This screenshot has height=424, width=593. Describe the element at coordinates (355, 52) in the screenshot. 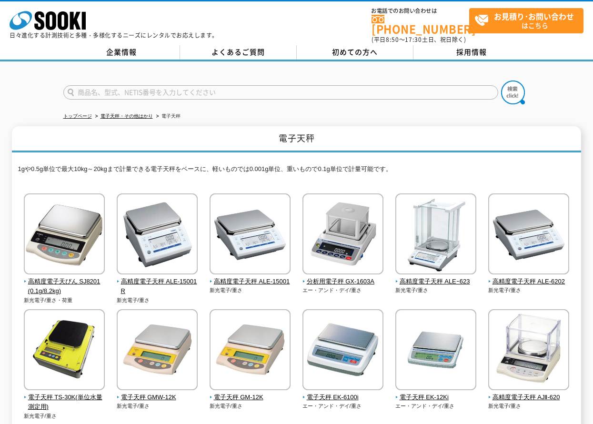

I see `span: 初めての方へ` at that location.